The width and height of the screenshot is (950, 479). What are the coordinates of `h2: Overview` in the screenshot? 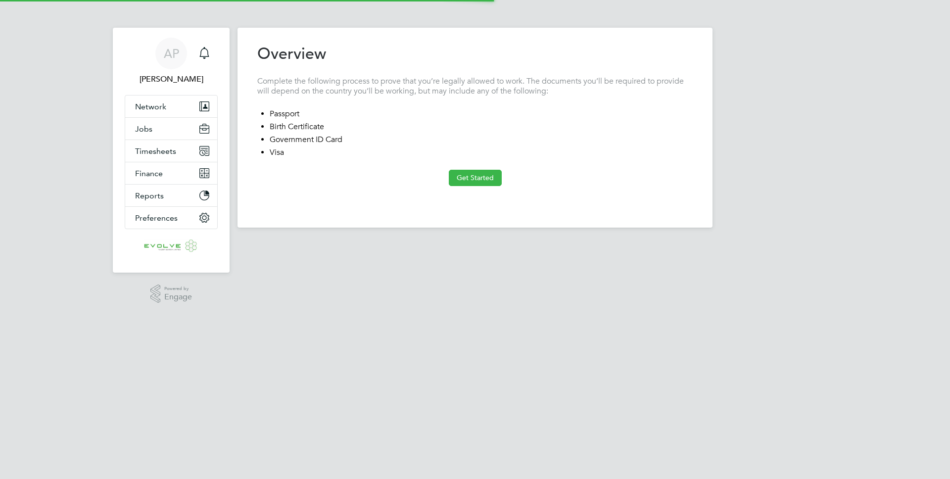 It's located at (292, 54).